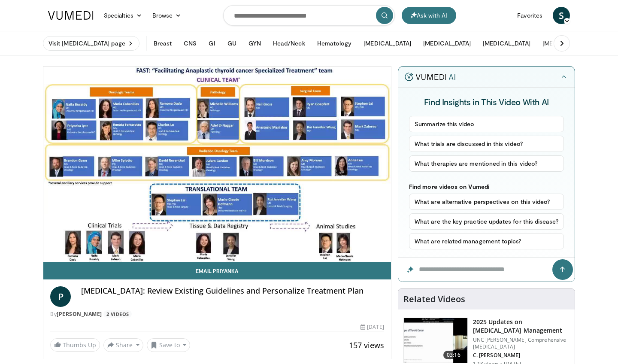 This screenshot has width=618, height=364. Describe the element at coordinates (167, 15) in the screenshot. I see `a: Browse` at that location.